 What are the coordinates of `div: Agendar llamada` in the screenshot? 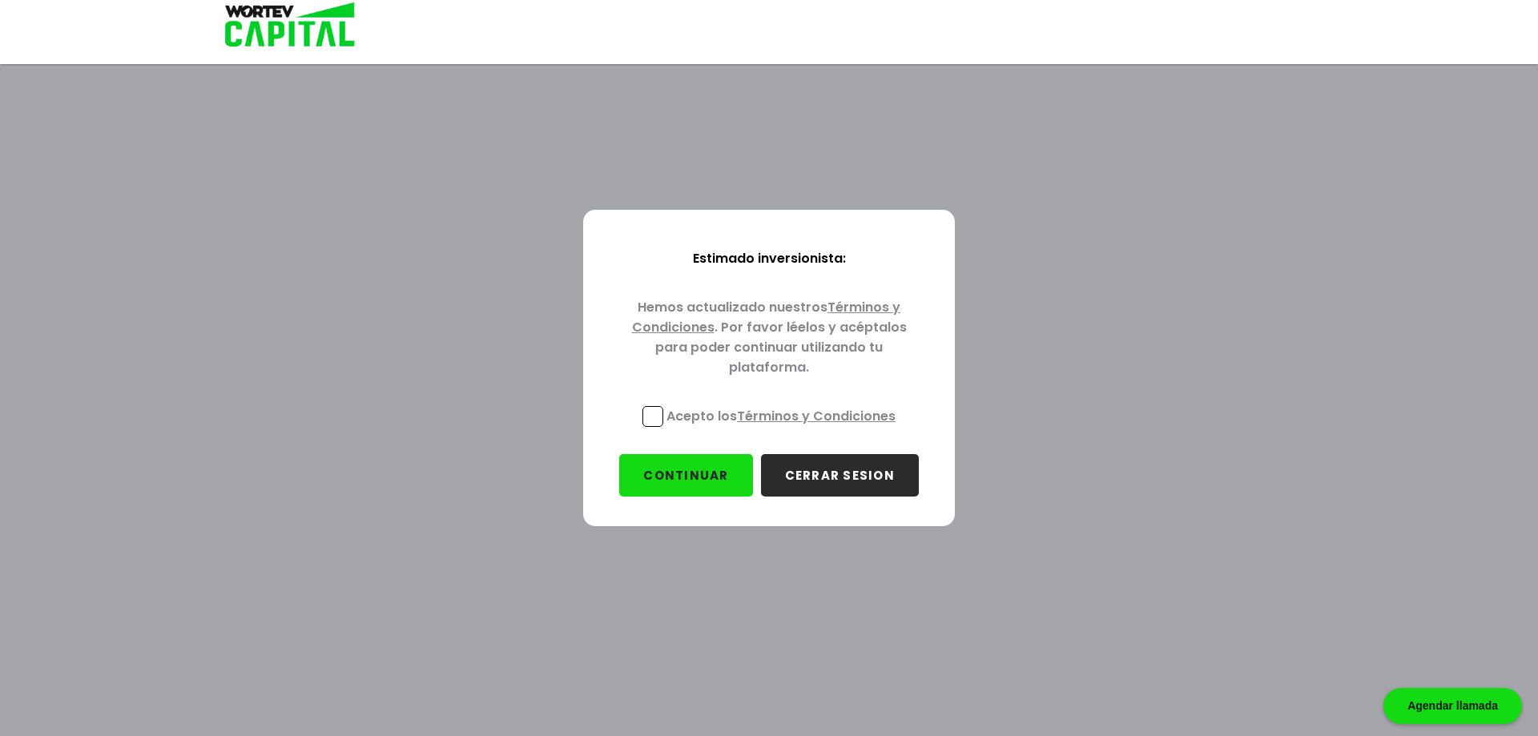 It's located at (1452, 706).